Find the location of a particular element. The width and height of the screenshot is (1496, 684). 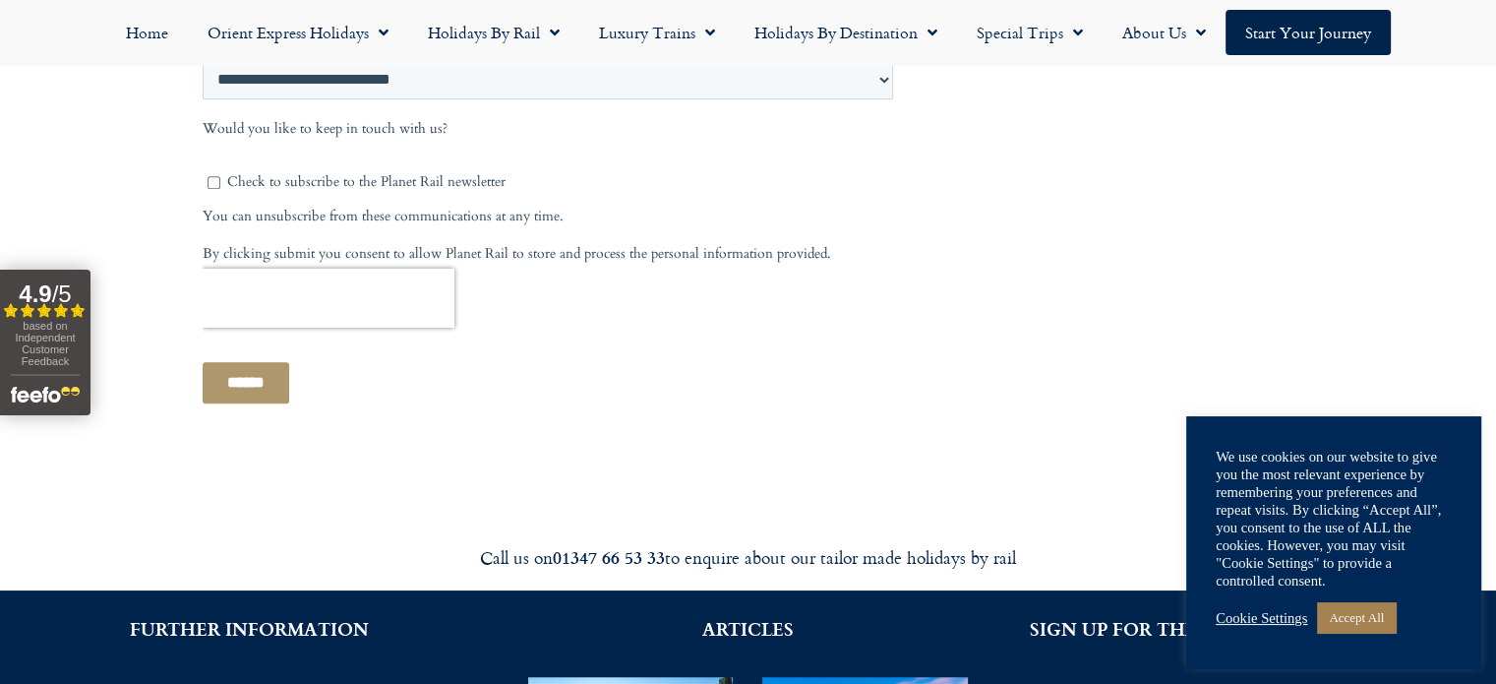

a: Holidays by Destination is located at coordinates (846, 32).